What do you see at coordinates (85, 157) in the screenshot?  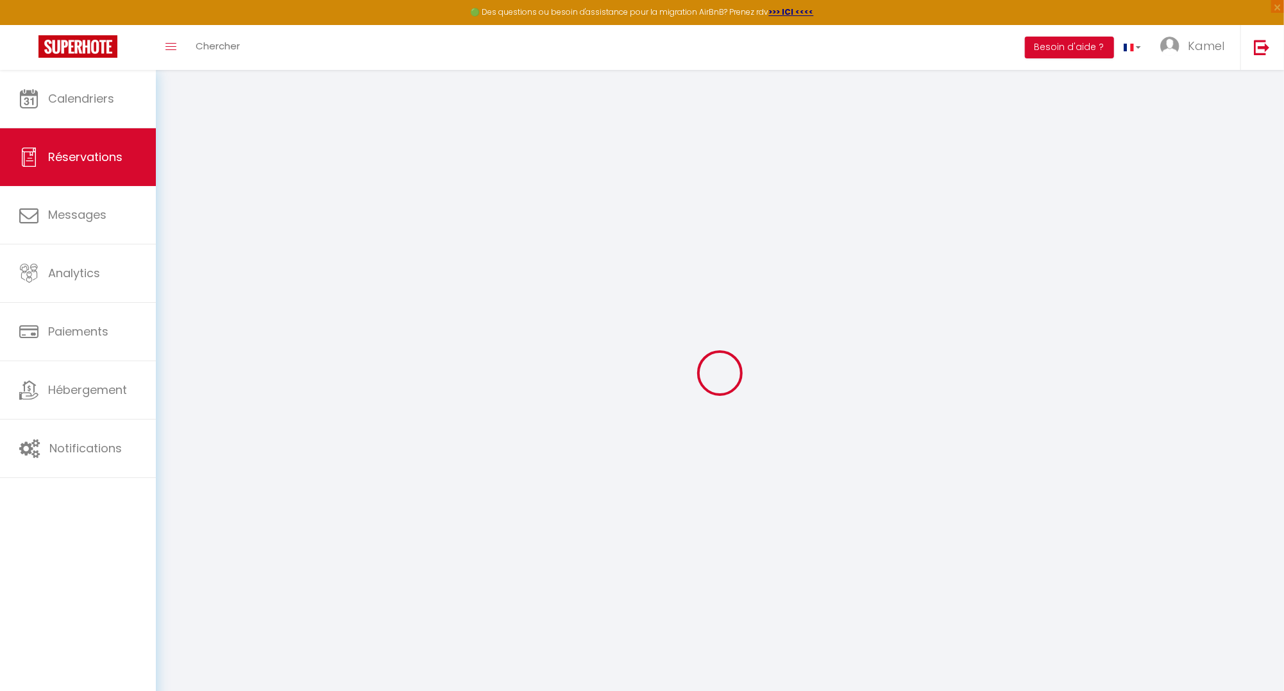 I see `span: Réservations` at bounding box center [85, 157].